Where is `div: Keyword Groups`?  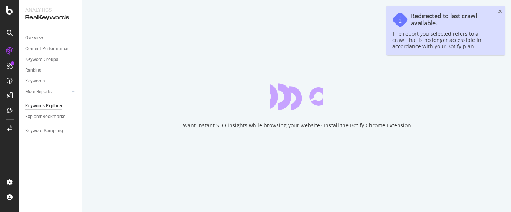 div: Keyword Groups is located at coordinates (42, 59).